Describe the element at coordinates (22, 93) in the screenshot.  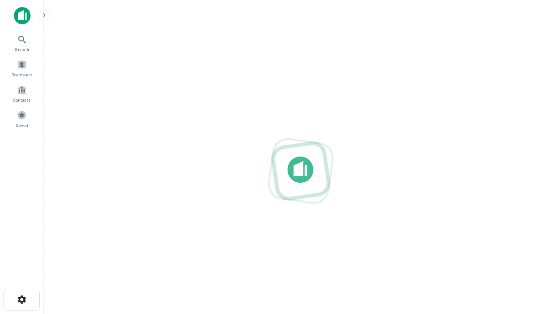
I see `div: Contacts` at that location.